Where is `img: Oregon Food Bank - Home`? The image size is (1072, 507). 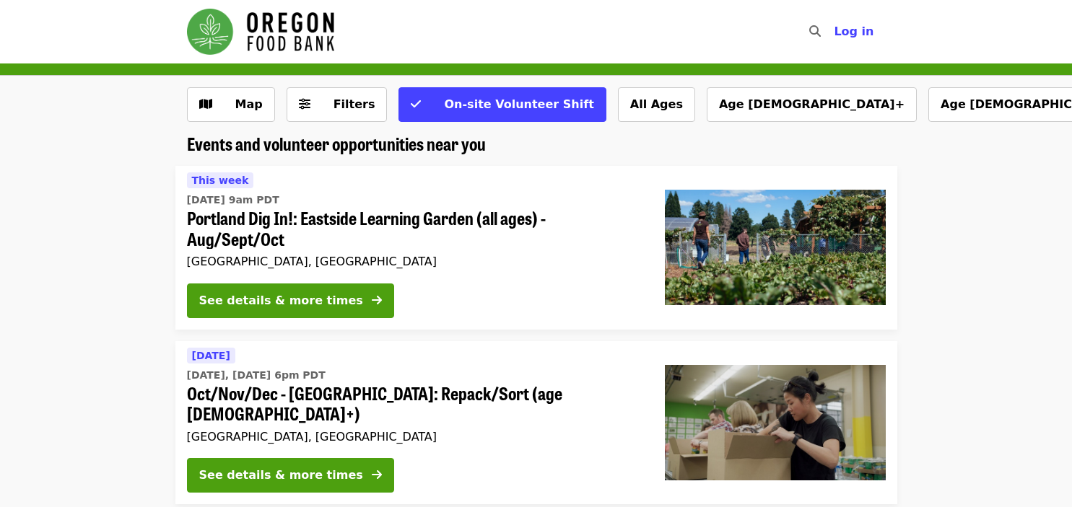
img: Oregon Food Bank - Home is located at coordinates (261, 32).